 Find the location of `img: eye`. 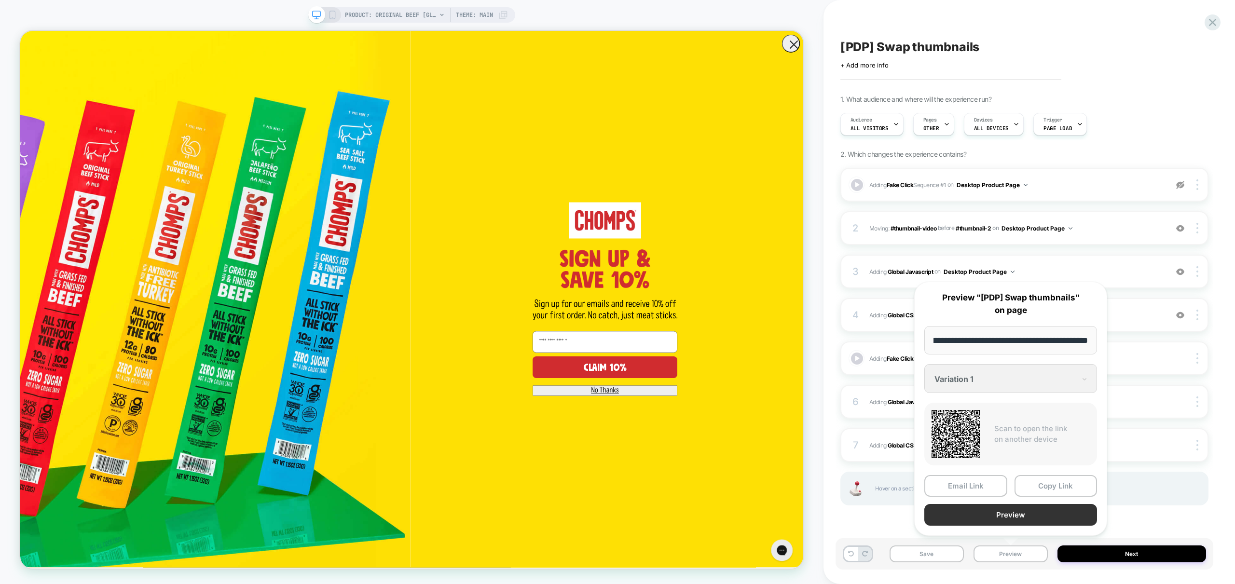

img: eye is located at coordinates (1180, 185).